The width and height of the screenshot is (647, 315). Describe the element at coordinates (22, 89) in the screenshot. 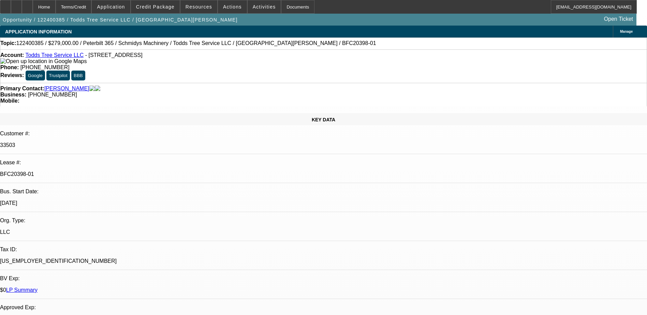

I see `strong: Primary Contact:` at that location.